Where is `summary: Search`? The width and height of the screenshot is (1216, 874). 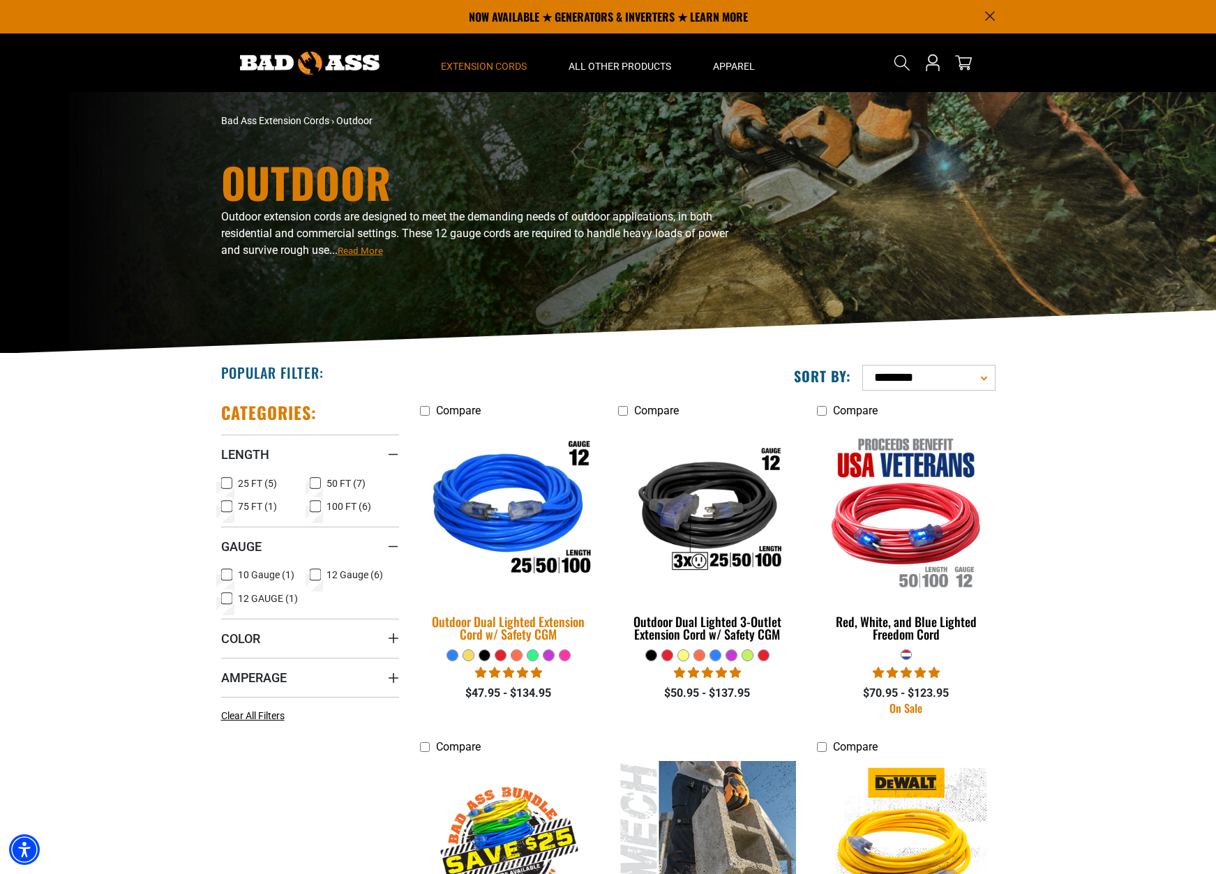
summary: Search is located at coordinates (902, 63).